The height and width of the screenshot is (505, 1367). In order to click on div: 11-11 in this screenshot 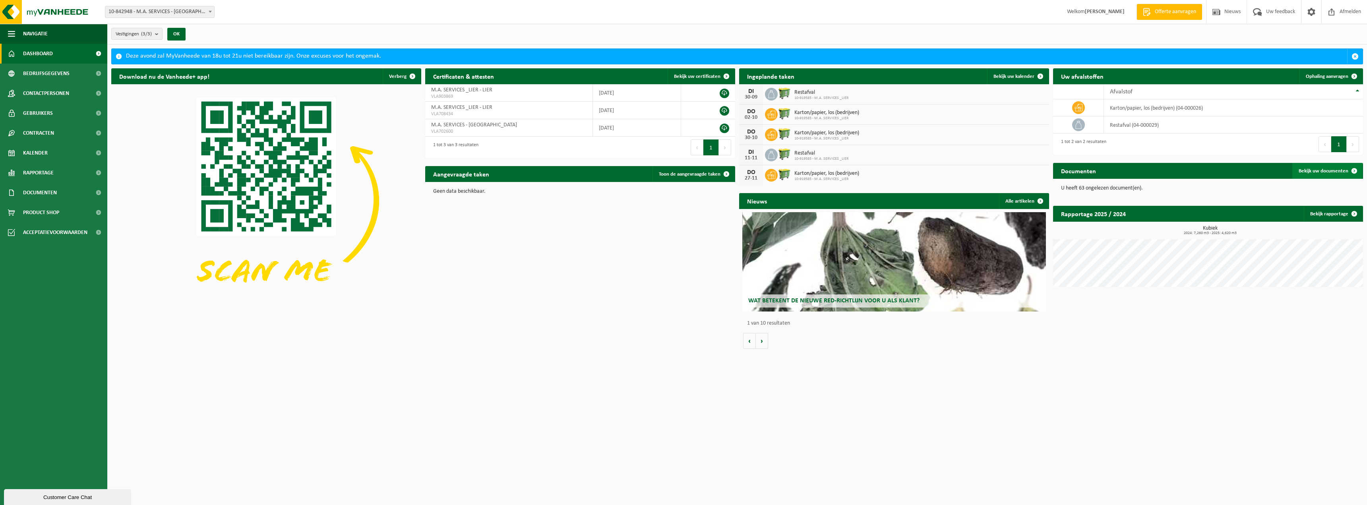, I will do `click(751, 158)`.